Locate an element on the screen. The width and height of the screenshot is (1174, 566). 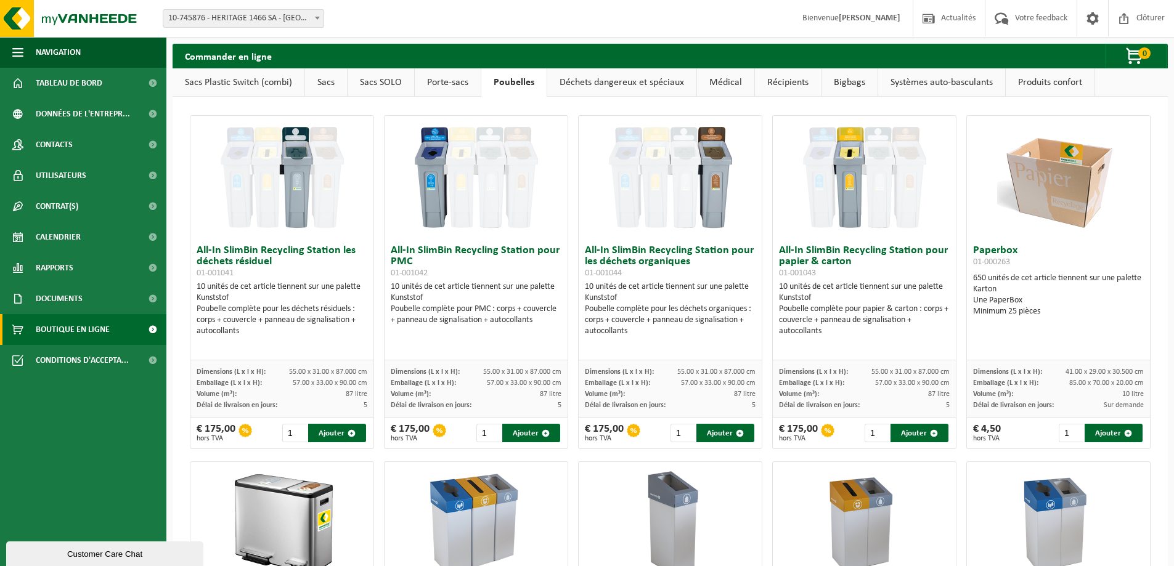
span: Données de l'entrepr... is located at coordinates (83, 114).